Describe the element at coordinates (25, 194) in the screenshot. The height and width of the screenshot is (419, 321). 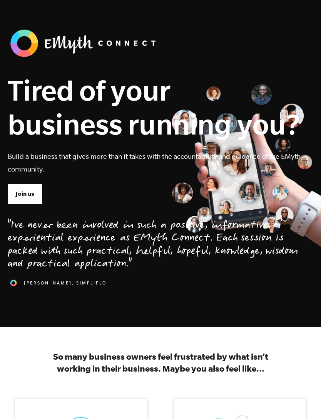
I see `span: Join us` at that location.